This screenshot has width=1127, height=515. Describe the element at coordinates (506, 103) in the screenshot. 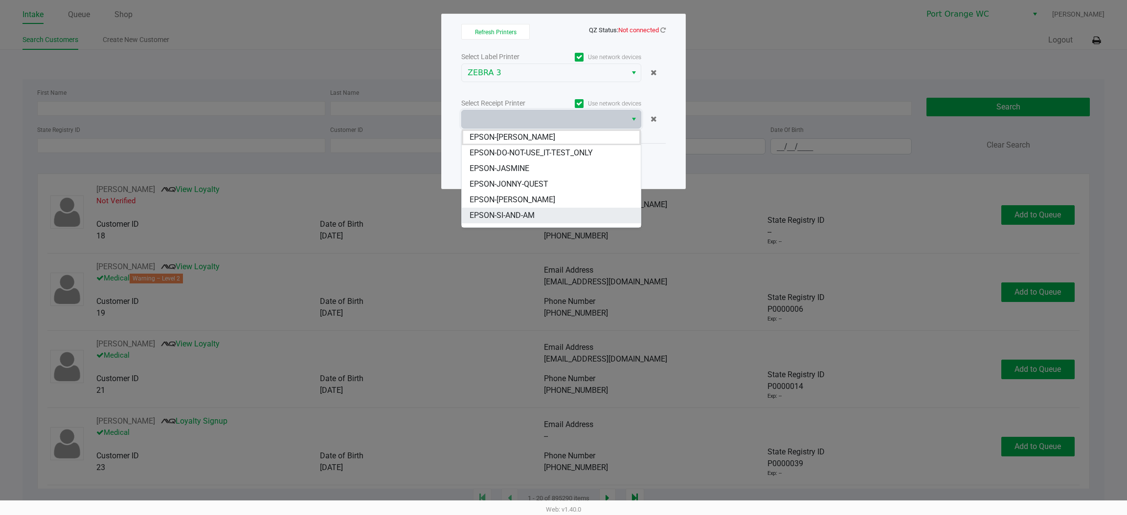

I see `div: Select Receipt Printer` at that location.